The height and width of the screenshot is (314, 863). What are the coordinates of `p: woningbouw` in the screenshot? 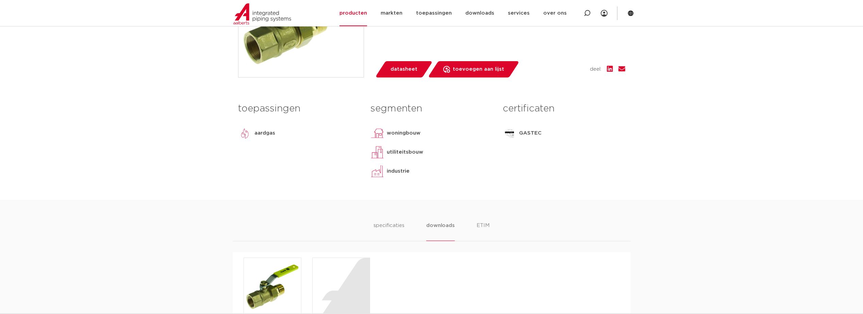 It's located at (404, 133).